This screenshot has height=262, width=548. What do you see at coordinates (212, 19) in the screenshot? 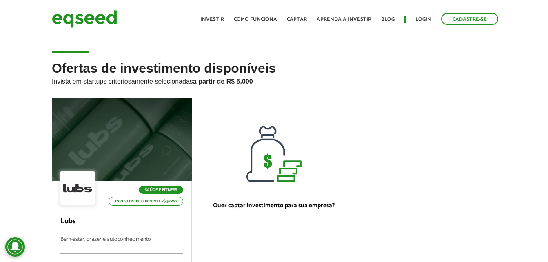
I see `a: Investir` at bounding box center [212, 19].